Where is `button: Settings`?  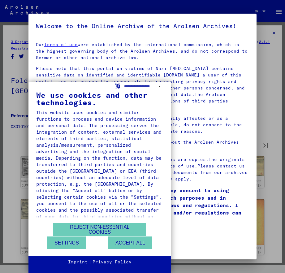 button: Settings is located at coordinates (66, 242).